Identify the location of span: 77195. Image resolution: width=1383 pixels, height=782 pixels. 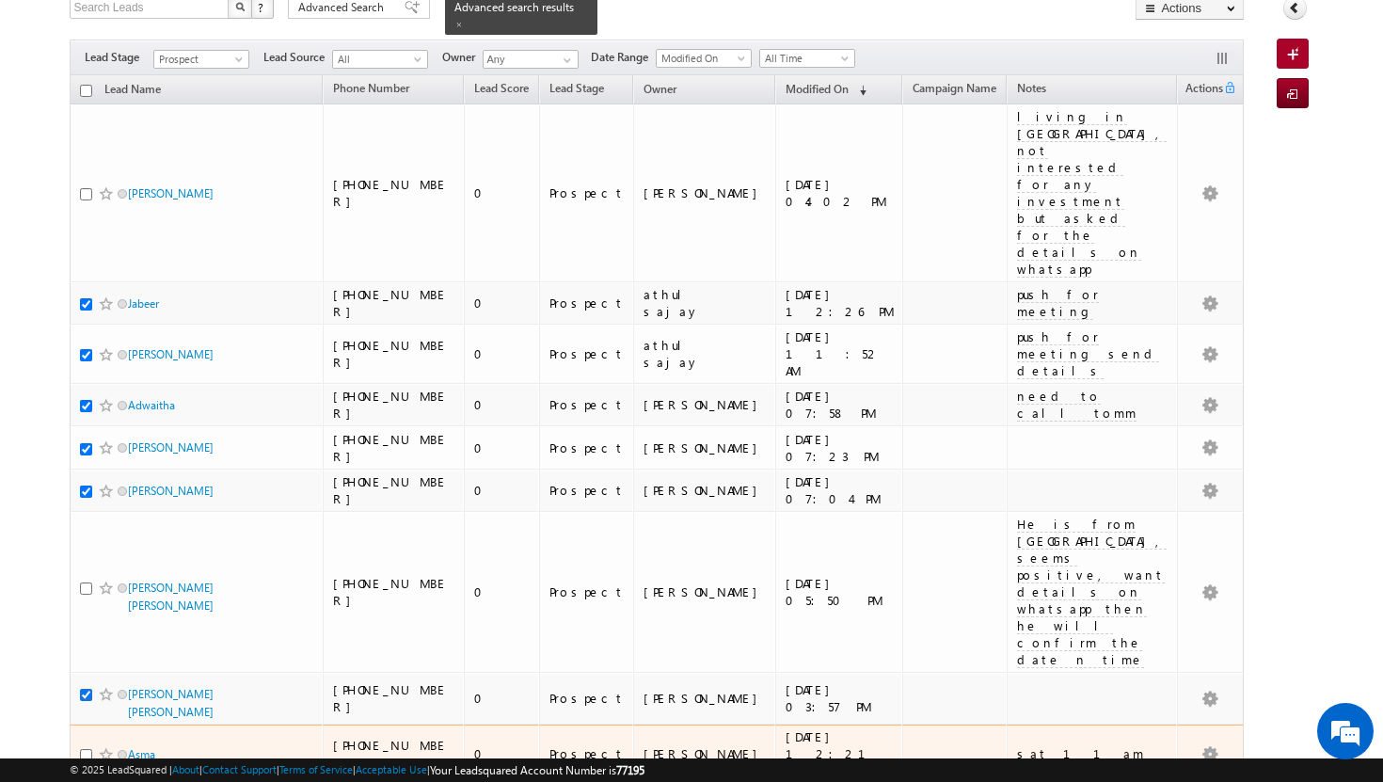
(630, 769).